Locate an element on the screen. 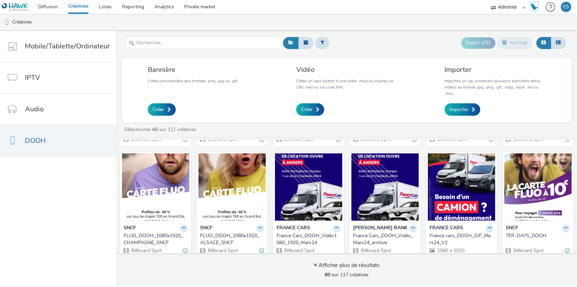 This screenshot has height=287, width=577. img: undefined Logo is located at coordinates (15, 7).